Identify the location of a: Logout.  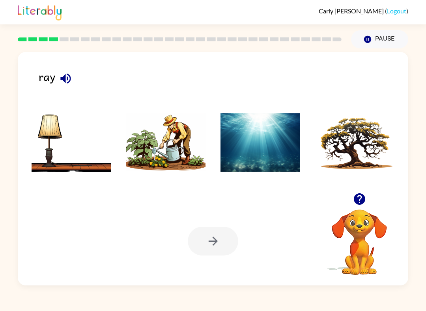
(396, 11).